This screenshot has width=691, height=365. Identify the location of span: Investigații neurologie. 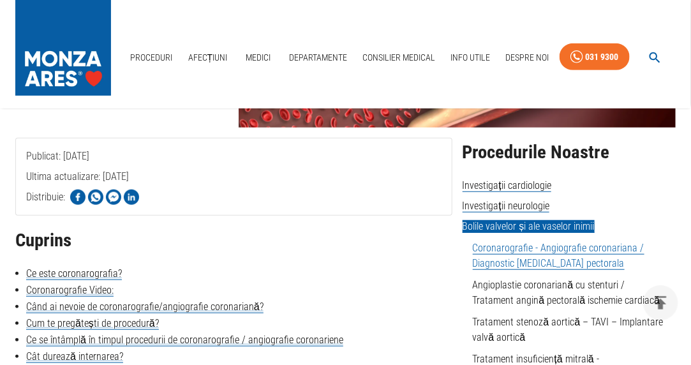
(506, 206).